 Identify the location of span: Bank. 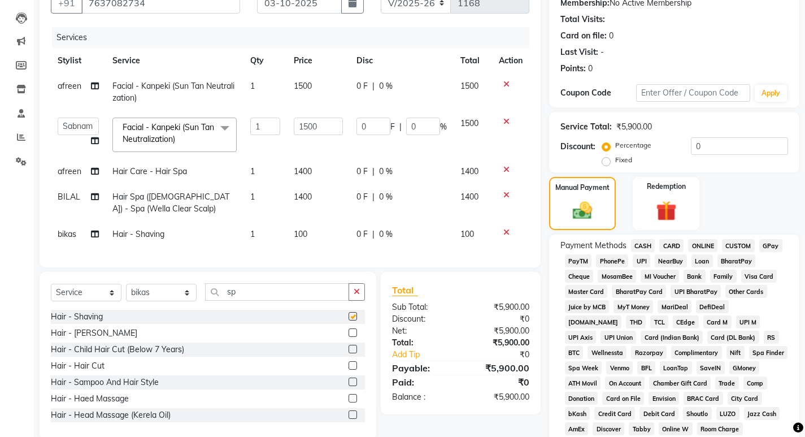
(694, 276).